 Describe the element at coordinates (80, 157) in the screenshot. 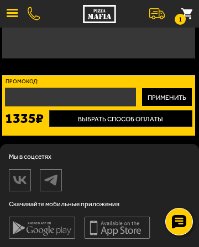

I see `span: Мы в соцсетях` at that location.